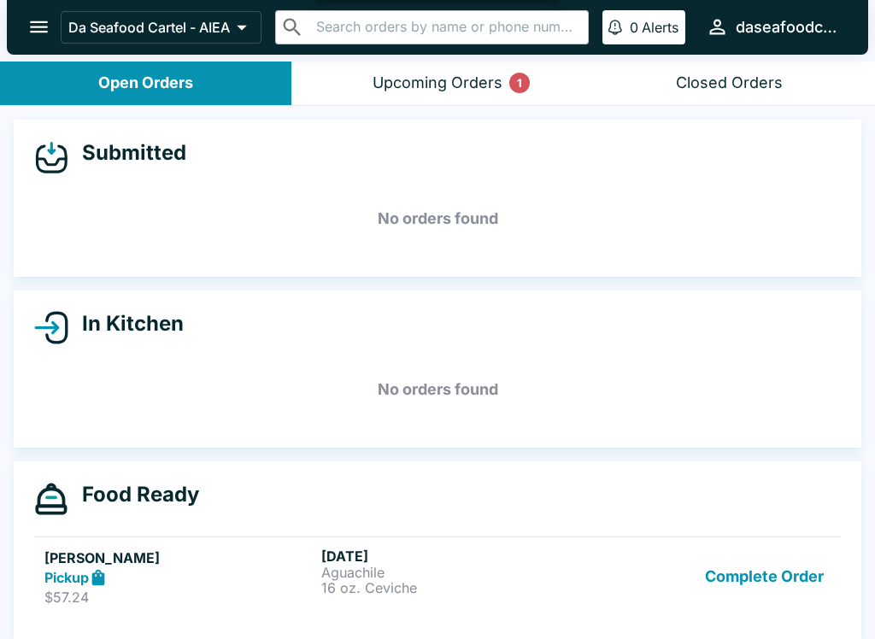 The image size is (875, 639). Describe the element at coordinates (145, 83) in the screenshot. I see `div: Open Orders` at that location.